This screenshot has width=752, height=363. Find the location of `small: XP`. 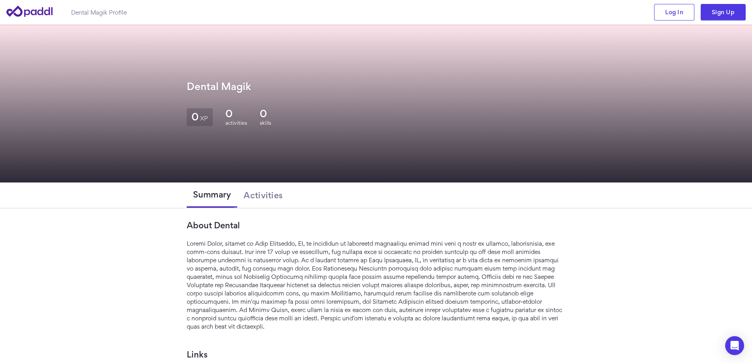

small: XP is located at coordinates (204, 118).